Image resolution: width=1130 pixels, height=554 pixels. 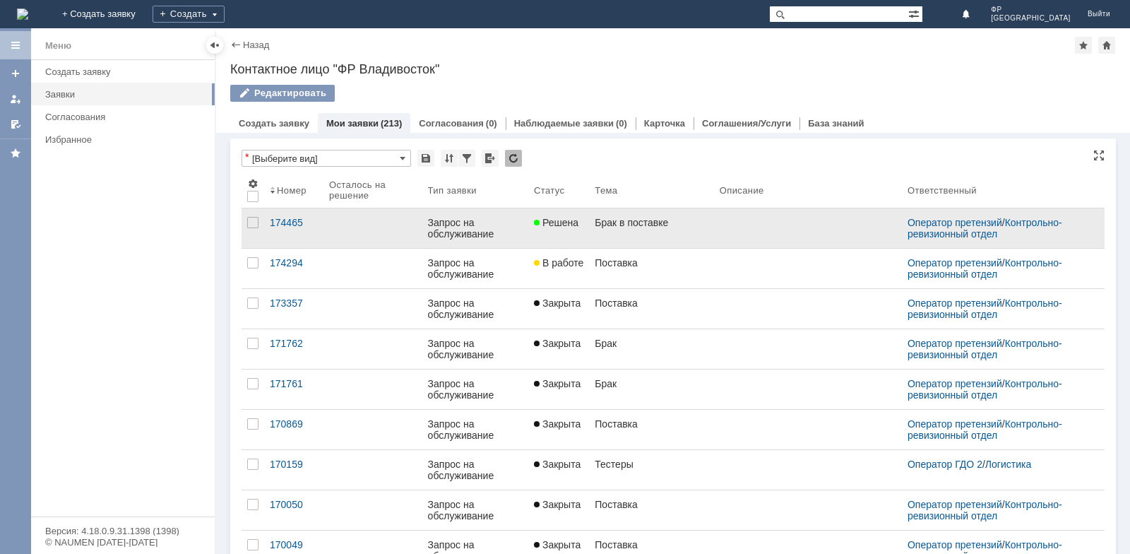 What do you see at coordinates (559, 268) in the screenshot?
I see `a: В работе` at bounding box center [559, 268].